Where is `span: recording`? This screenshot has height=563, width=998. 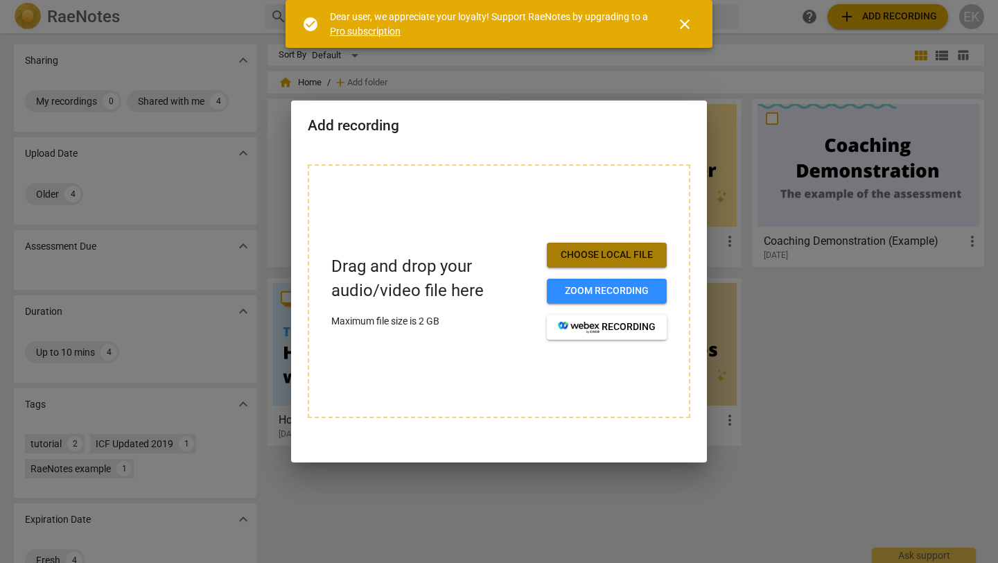
span: recording is located at coordinates (606, 327).